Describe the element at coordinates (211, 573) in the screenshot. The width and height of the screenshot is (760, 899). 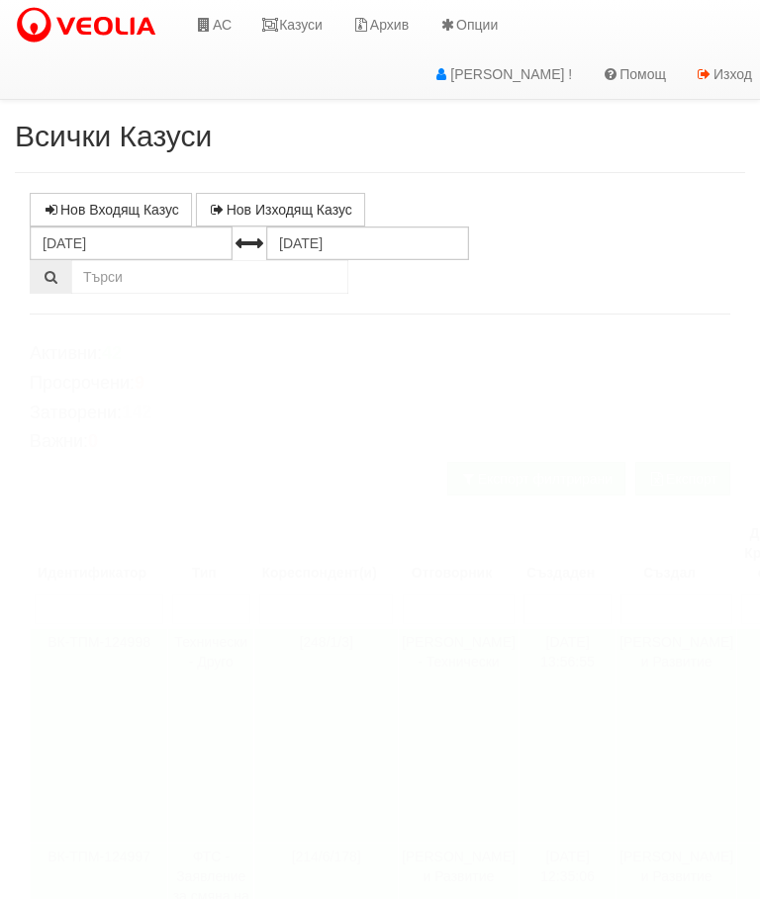
I see `div: Тип` at that location.